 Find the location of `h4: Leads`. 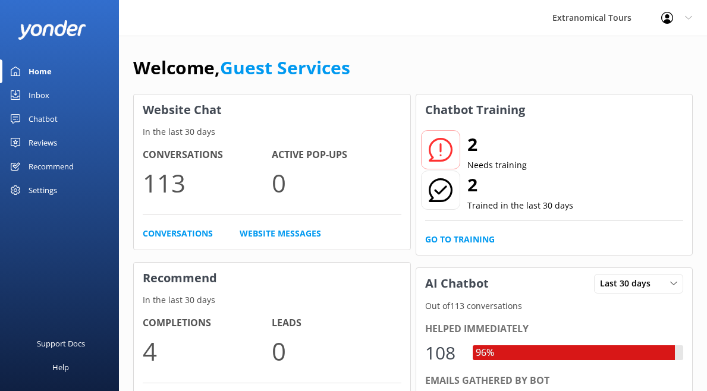

h4: Leads is located at coordinates (336, 323).